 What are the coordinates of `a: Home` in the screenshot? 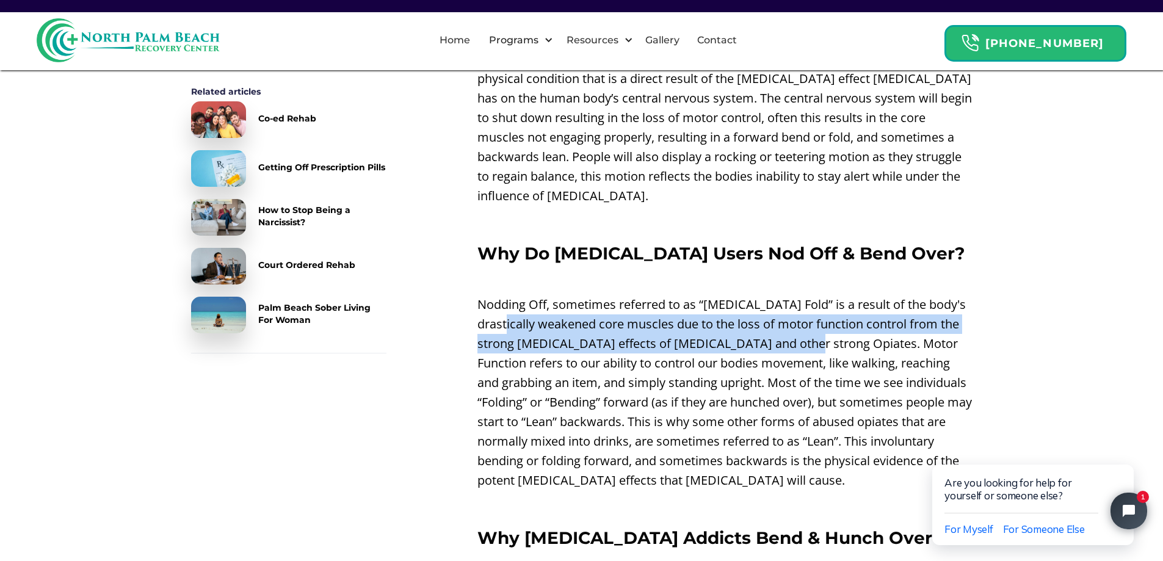 It's located at (455, 40).